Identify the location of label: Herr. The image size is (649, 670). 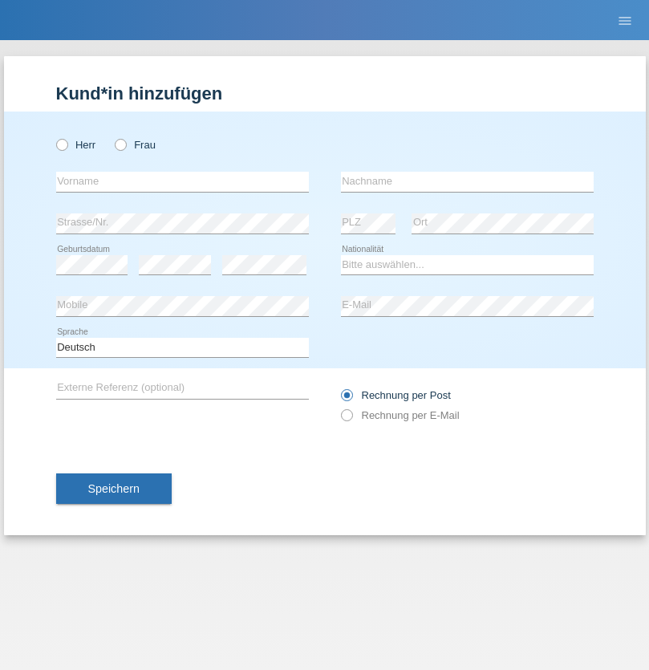
(76, 144).